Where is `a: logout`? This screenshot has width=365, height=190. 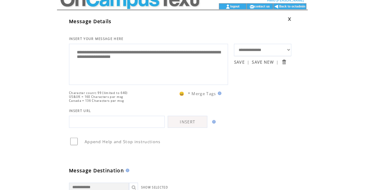
a: logout is located at coordinates (235, 6).